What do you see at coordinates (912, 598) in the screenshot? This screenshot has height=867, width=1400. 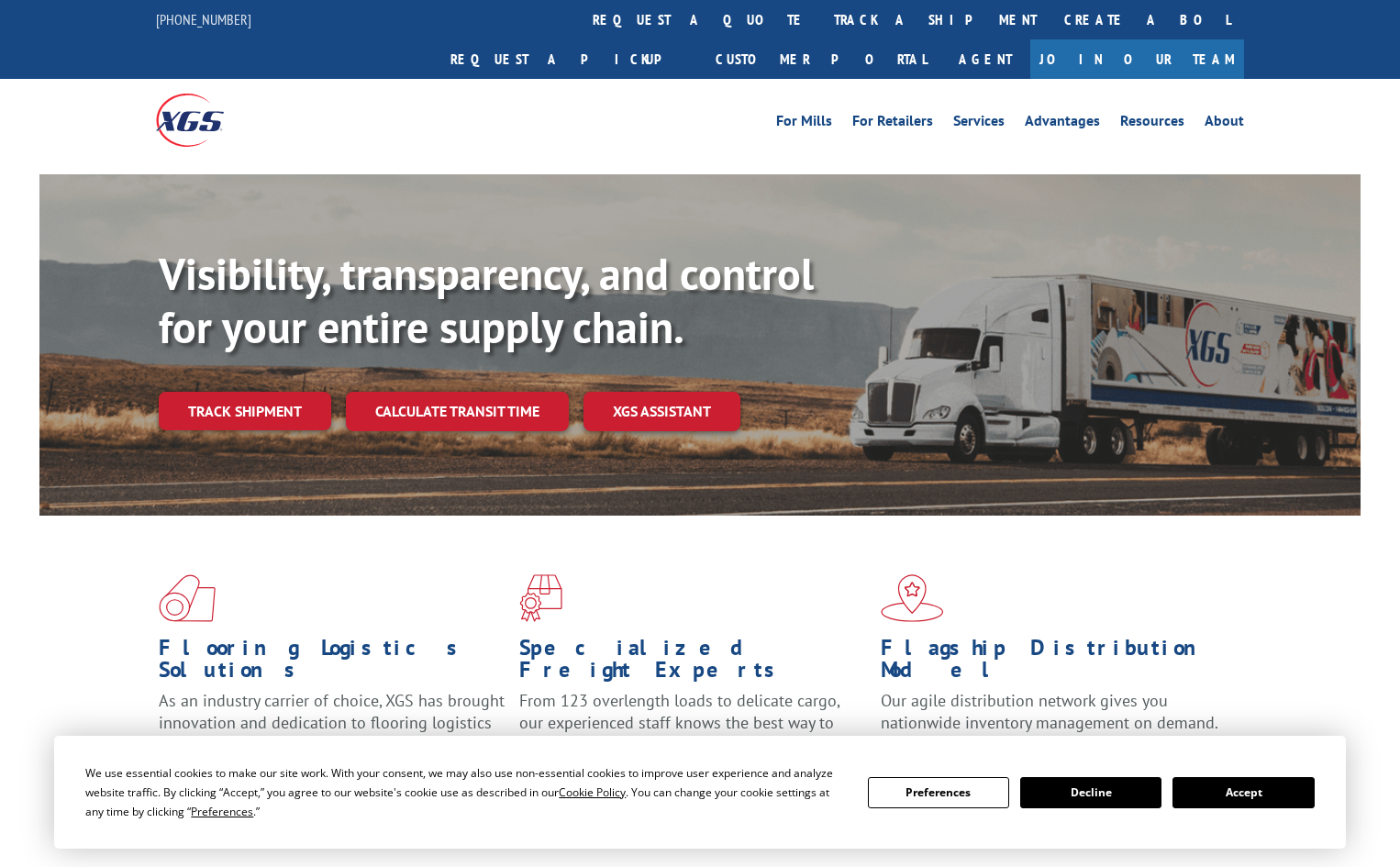 I see `img: xgs-icon-flagship-distribution-model-red` at bounding box center [912, 598].